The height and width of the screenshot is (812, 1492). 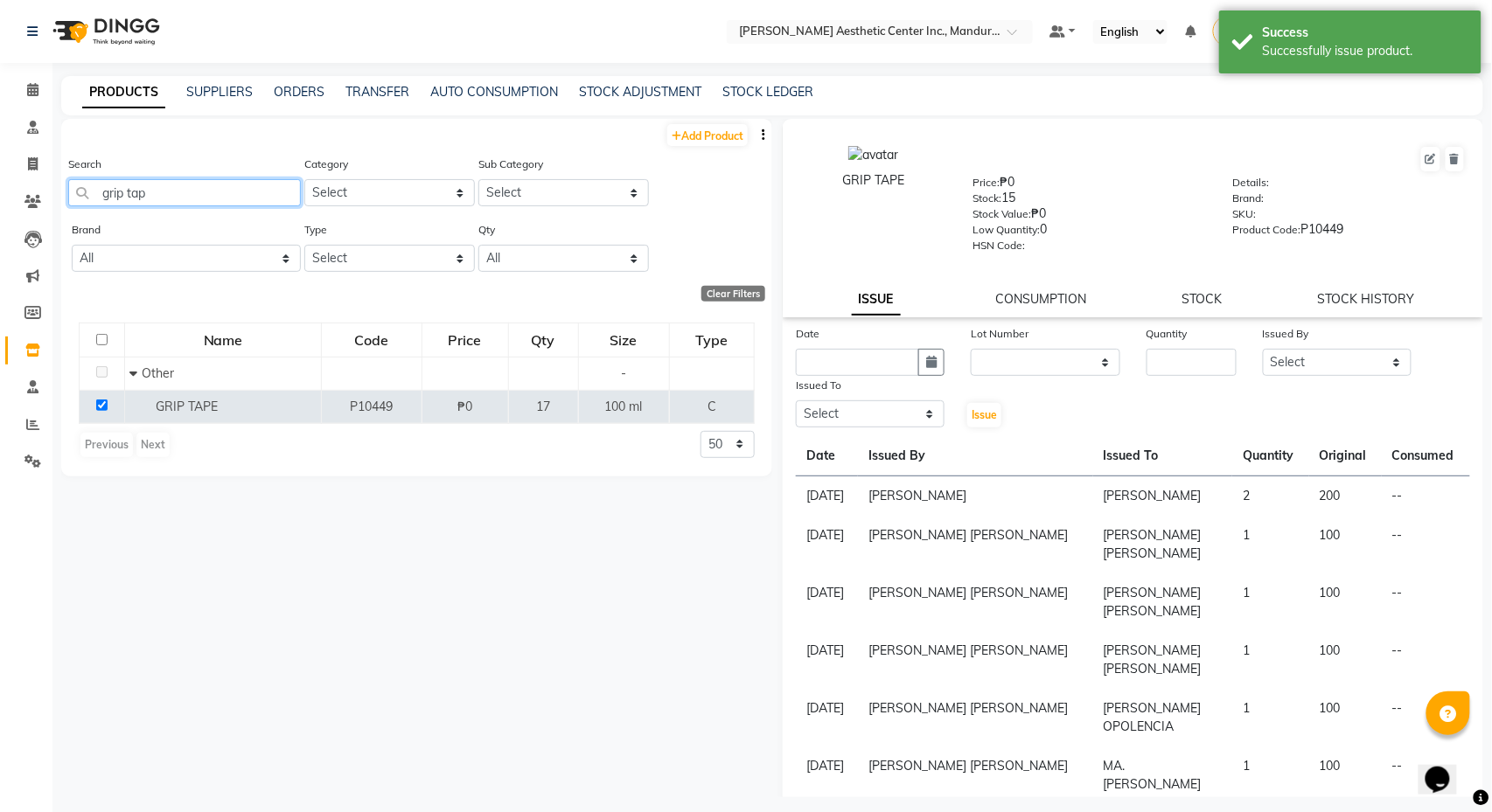 What do you see at coordinates (86, 230) in the screenshot?
I see `label: Brand` at bounding box center [86, 230].